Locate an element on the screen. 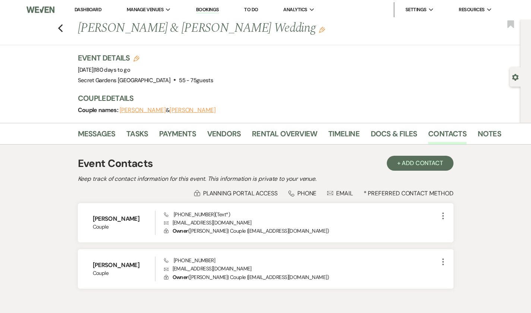  span: Couple names: is located at coordinates (99, 110).